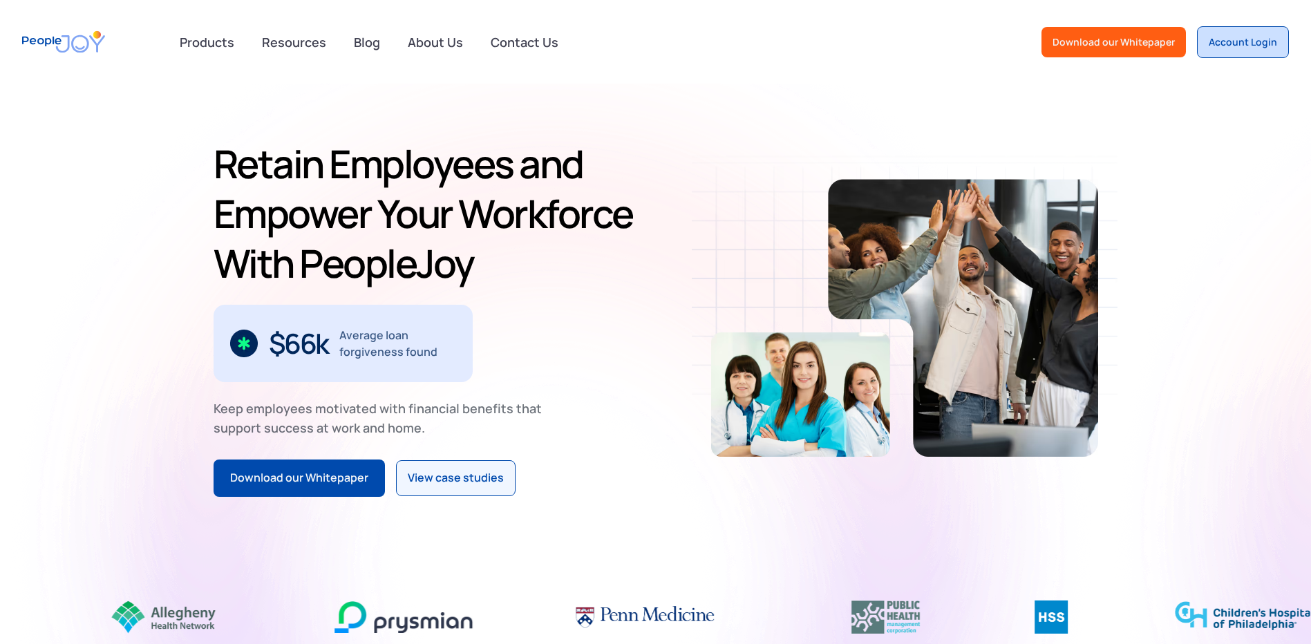  What do you see at coordinates (383, 418) in the screenshot?
I see `div: Keep employees motivated with financial benefits that support success at work and home.` at bounding box center [383, 418].